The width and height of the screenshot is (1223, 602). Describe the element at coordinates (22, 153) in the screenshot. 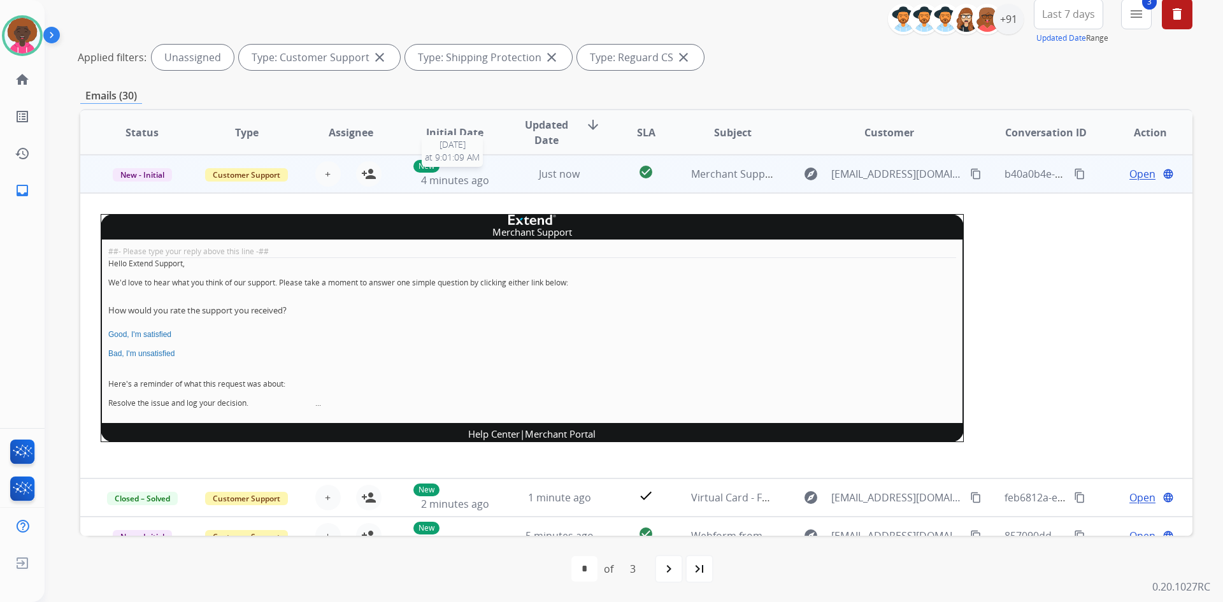

I see `mat-icon: history` at that location.